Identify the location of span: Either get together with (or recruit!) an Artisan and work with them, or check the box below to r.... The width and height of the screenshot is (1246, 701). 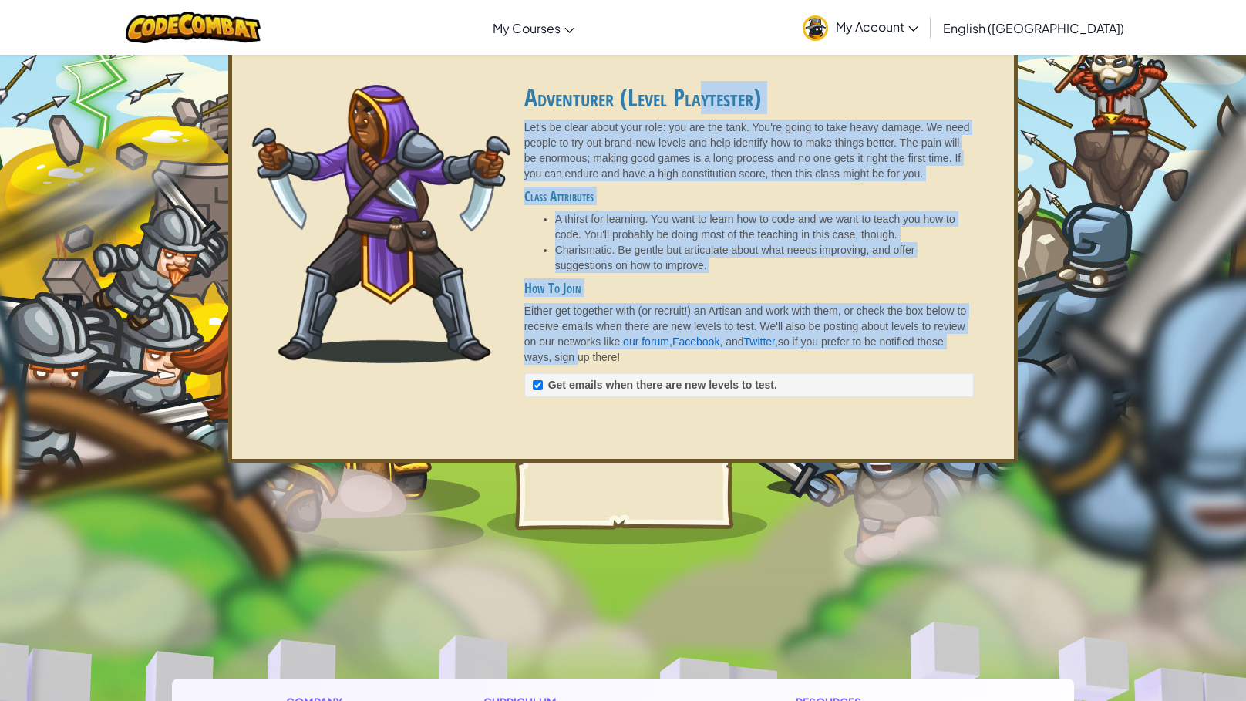
(745, 326).